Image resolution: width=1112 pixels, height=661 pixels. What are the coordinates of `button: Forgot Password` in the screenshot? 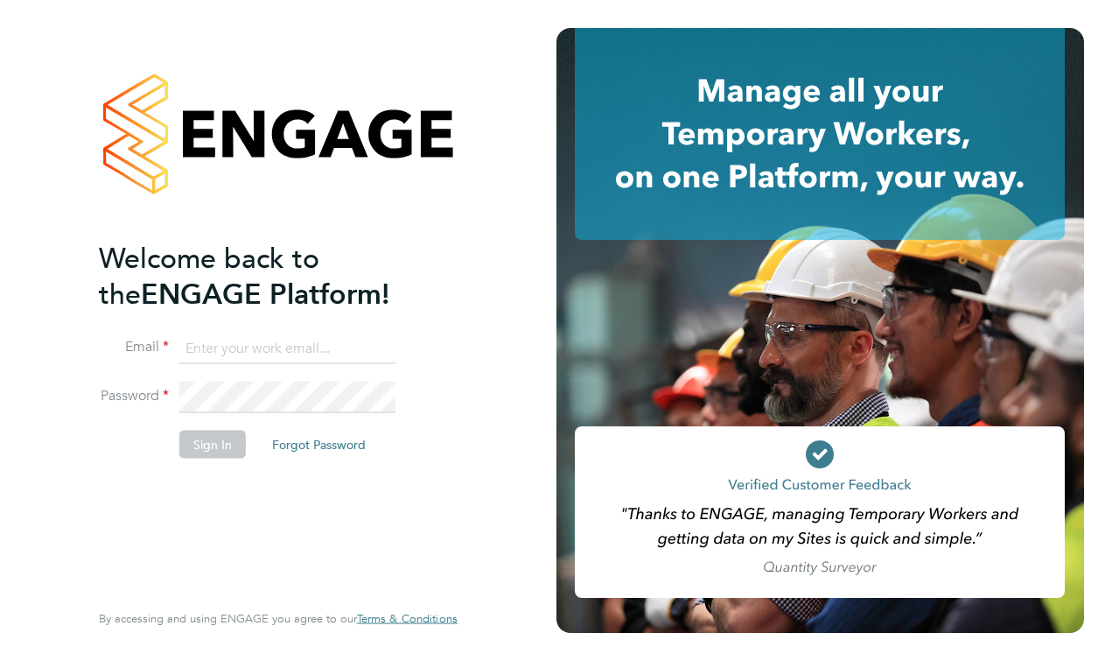 It's located at (319, 445).